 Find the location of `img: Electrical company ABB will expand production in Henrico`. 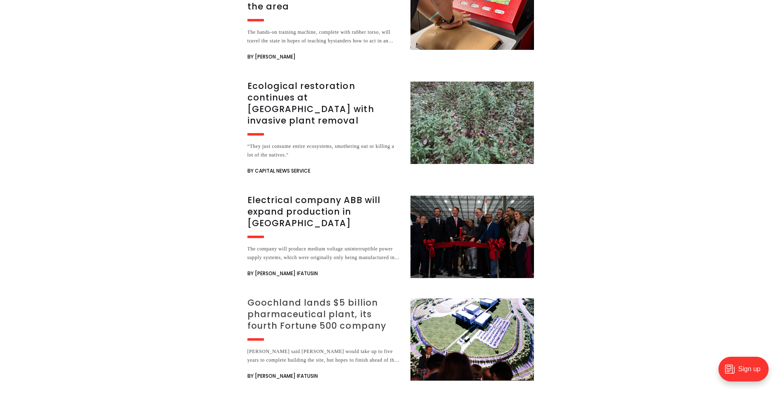

img: Electrical company ABB will expand production in Henrico is located at coordinates (472, 237).